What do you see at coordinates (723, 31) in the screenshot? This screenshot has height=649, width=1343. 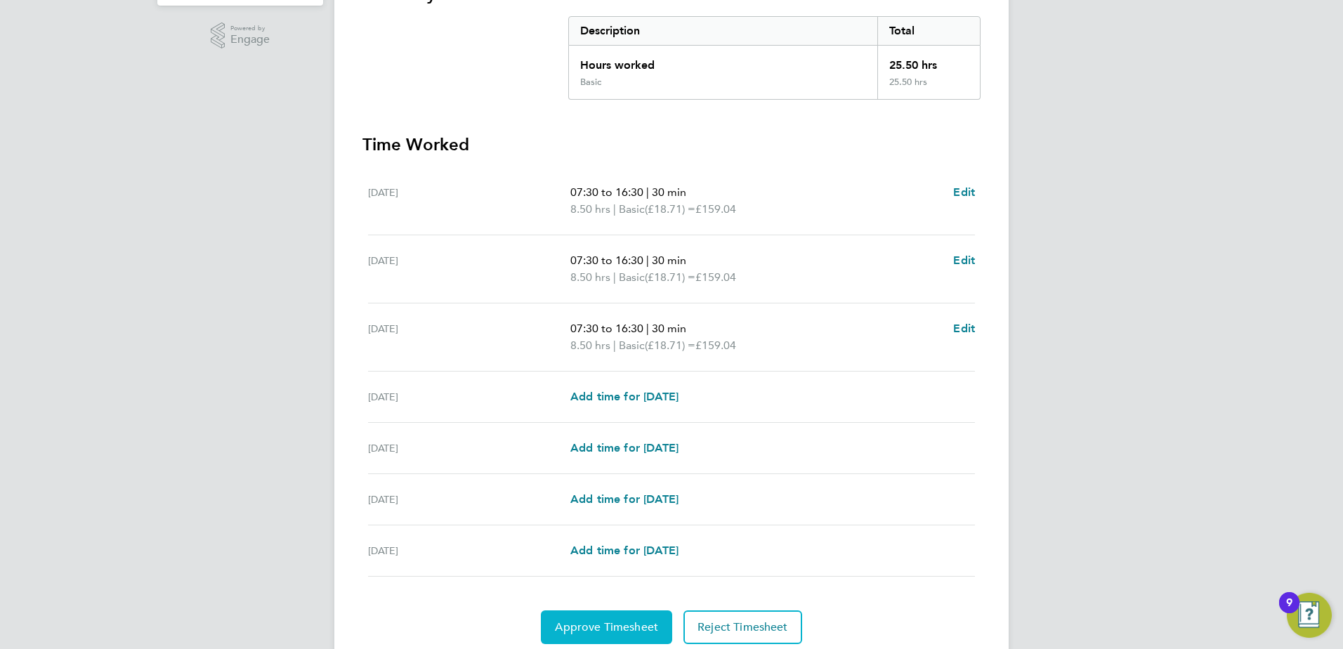 I see `div: Description` at bounding box center [723, 31].